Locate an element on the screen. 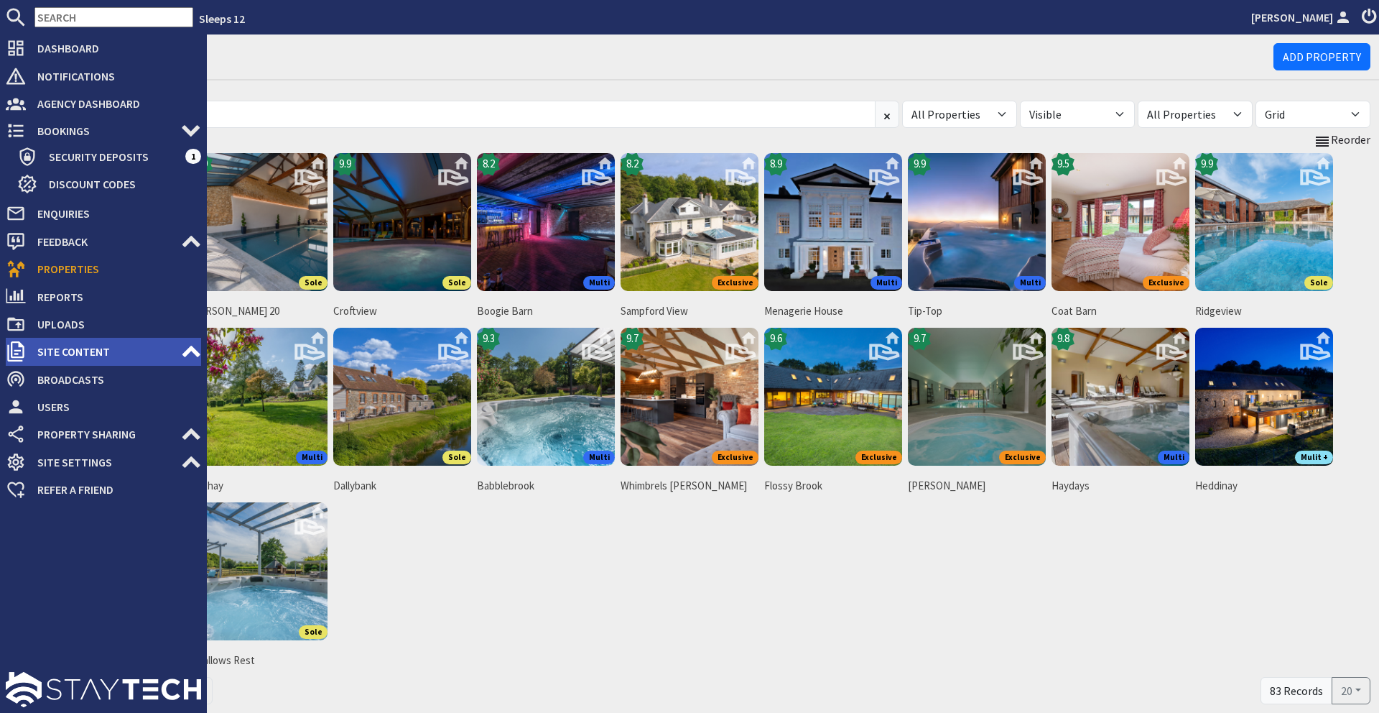  a: Reorder is located at coordinates (1342, 140).